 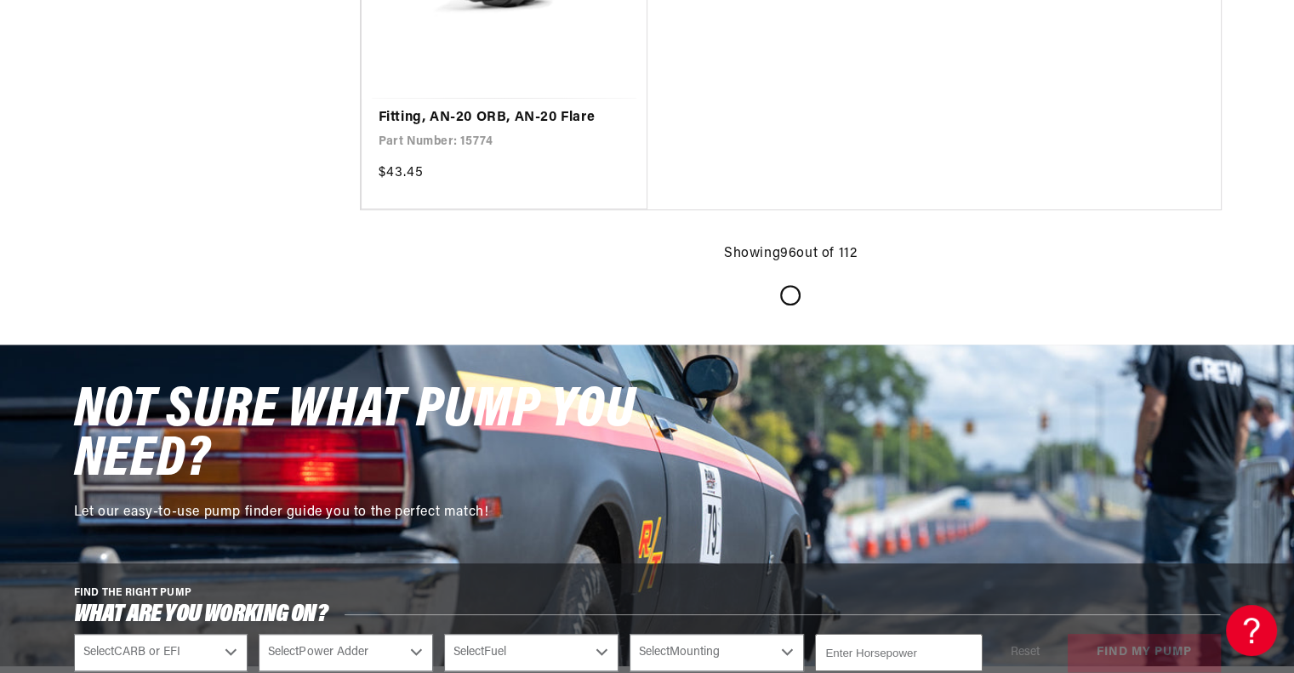 I want to click on input: Enter Horsepower, so click(x=899, y=653).